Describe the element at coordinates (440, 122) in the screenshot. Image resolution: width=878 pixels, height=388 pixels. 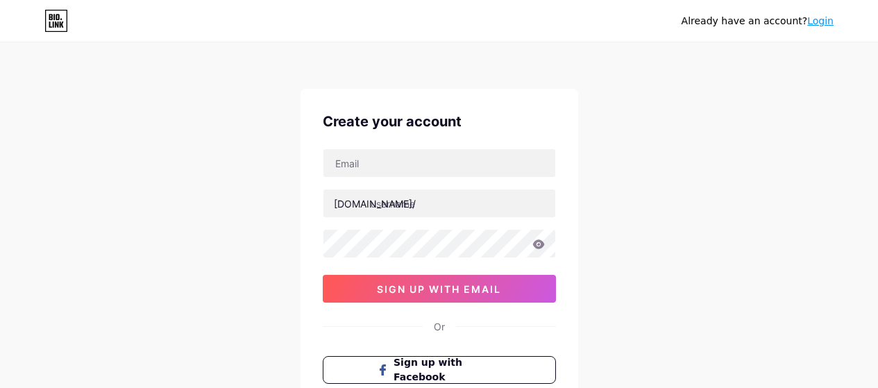
I see `div: Create your account` at that location.